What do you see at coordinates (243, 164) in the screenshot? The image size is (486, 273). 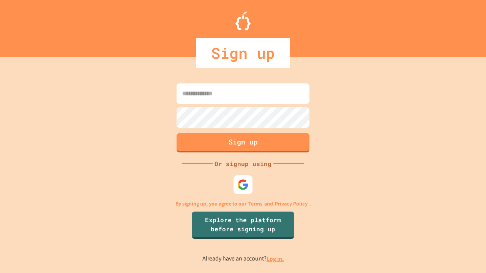 I see `div: Or signup using` at bounding box center [243, 164].